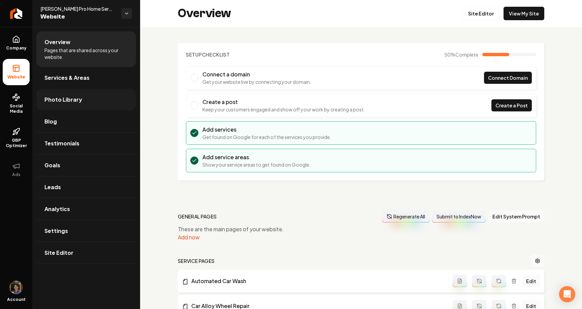 The width and height of the screenshot is (582, 309). I want to click on h2: general pages, so click(197, 217).